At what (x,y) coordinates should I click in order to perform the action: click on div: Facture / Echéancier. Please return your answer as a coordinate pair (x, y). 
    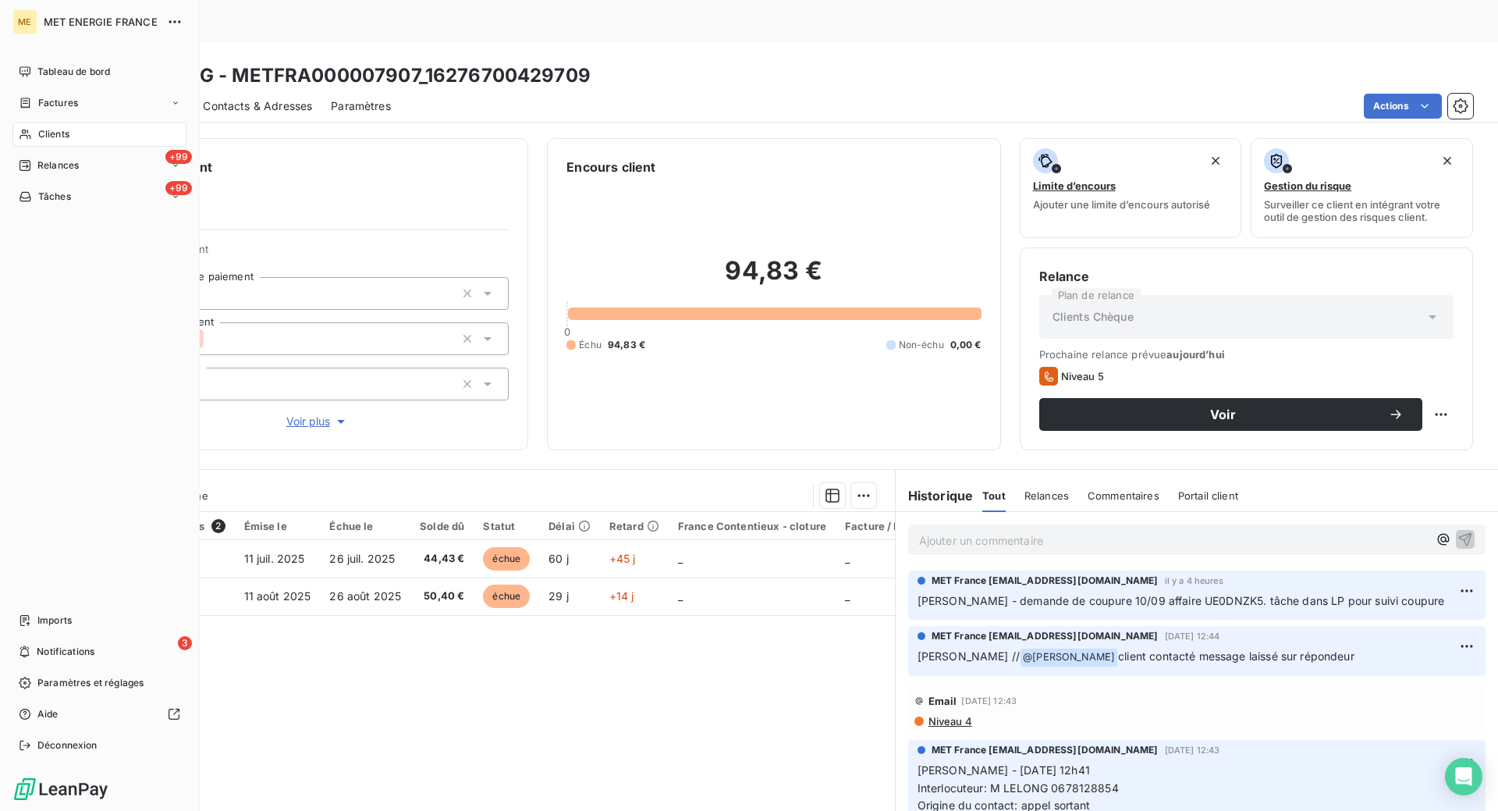
    Looking at the image, I should click on (898, 526).